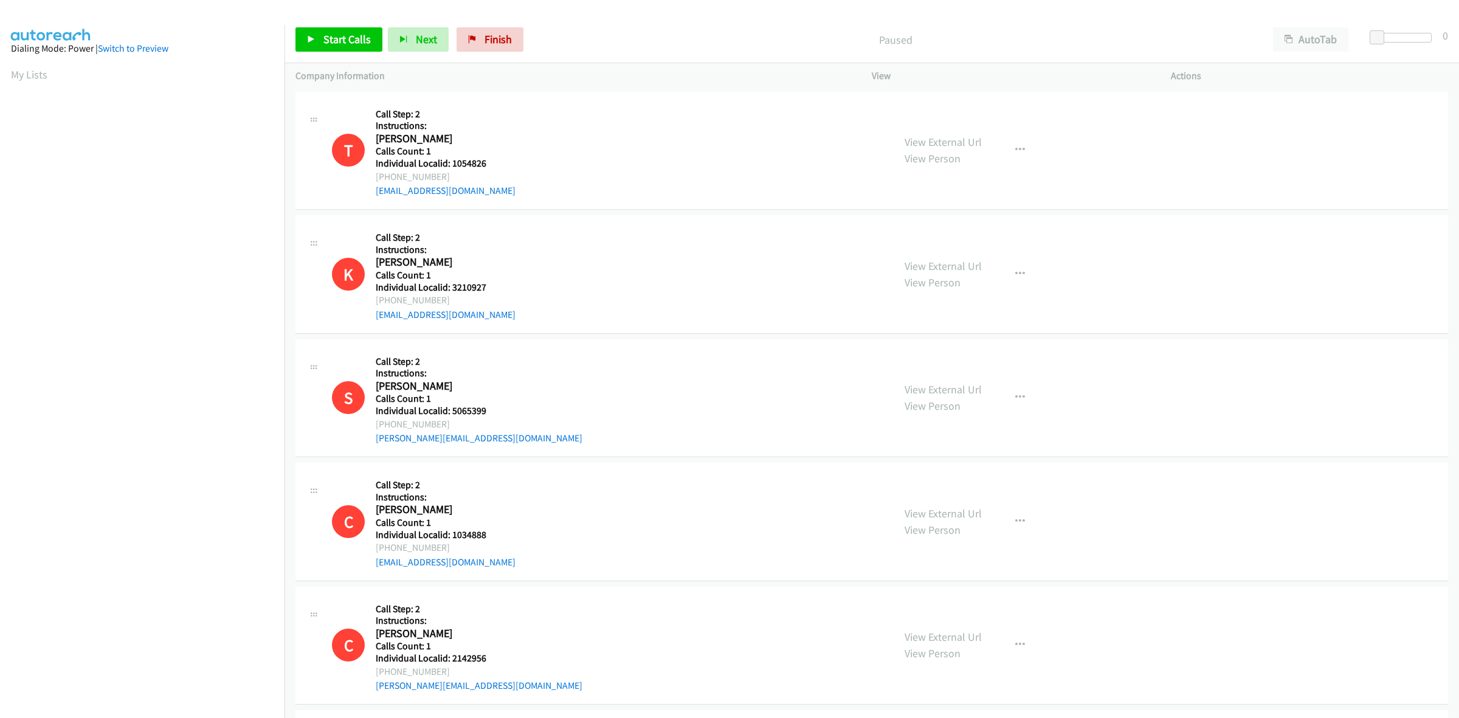 Image resolution: width=1459 pixels, height=718 pixels. Describe the element at coordinates (1309, 76) in the screenshot. I see `p: Actions` at that location.